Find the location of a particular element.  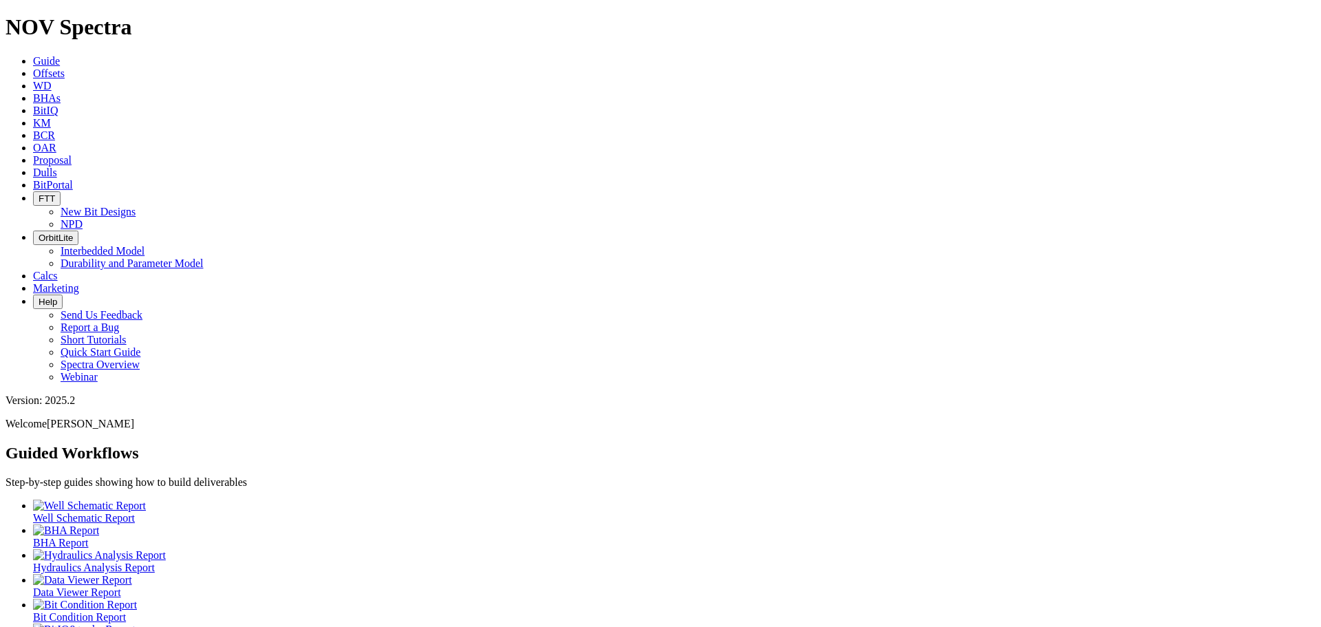

a: Data Viewer Report Data Viewer Report is located at coordinates (674, 585).